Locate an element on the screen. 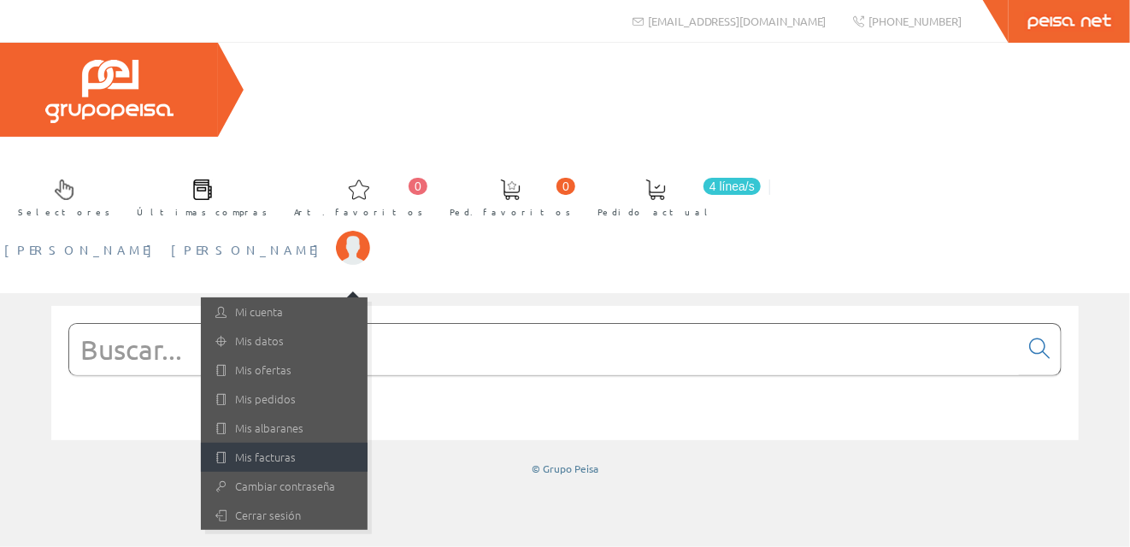 The height and width of the screenshot is (547, 1130). a: Cambiar contraseña is located at coordinates (284, 486).